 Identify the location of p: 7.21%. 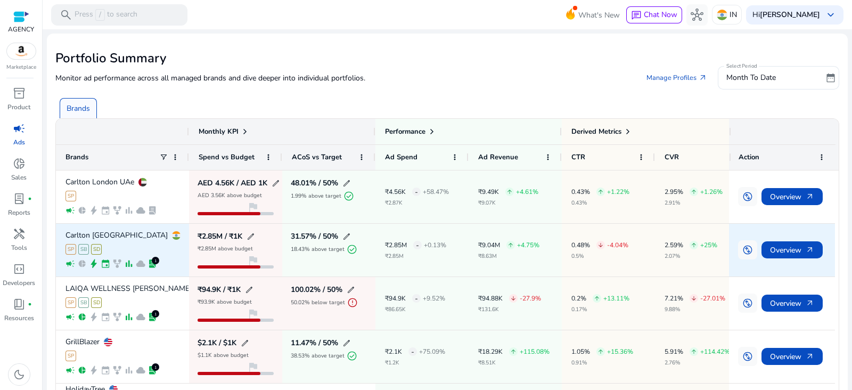
(674, 298).